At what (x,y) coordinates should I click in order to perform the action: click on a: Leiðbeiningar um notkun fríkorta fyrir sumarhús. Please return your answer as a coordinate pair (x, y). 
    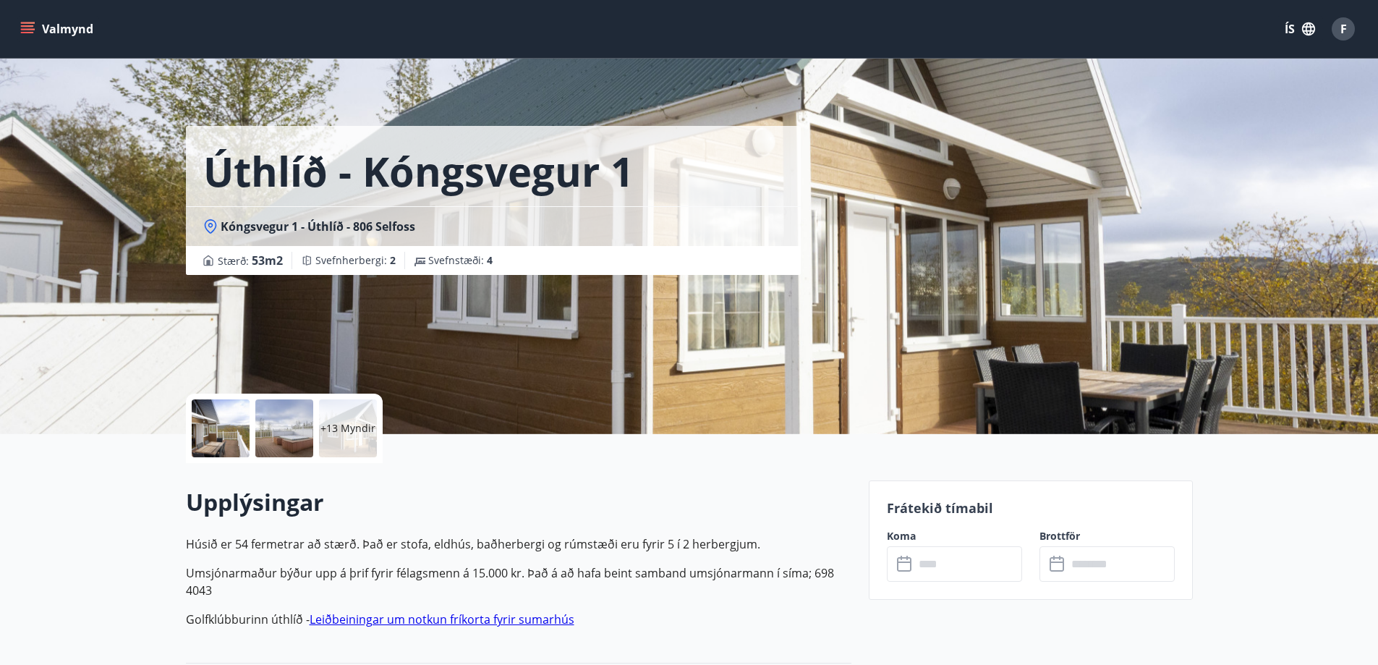
    Looking at the image, I should click on (442, 619).